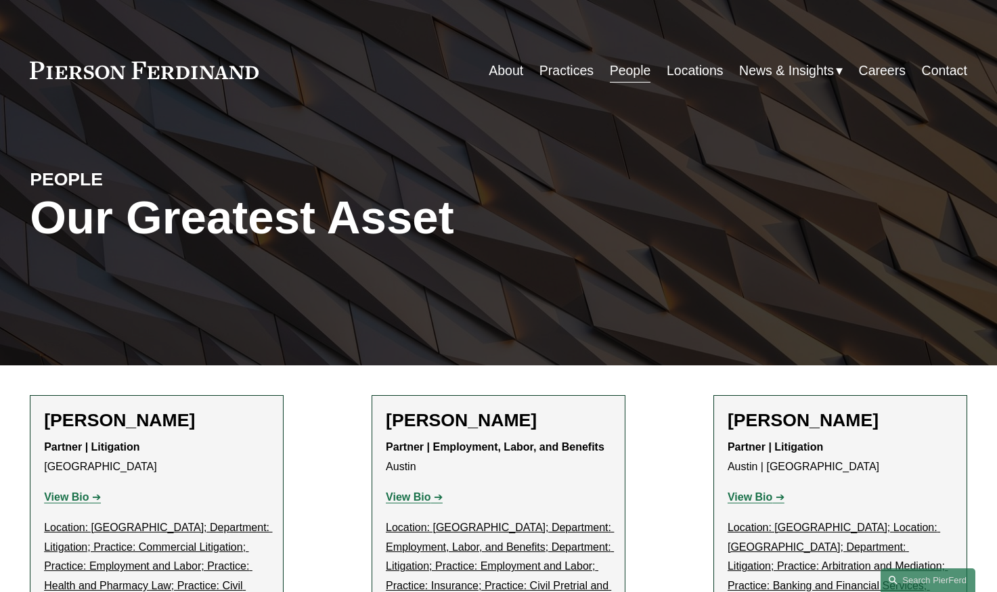 The width and height of the screenshot is (997, 592). I want to click on a: Locations, so click(695, 70).